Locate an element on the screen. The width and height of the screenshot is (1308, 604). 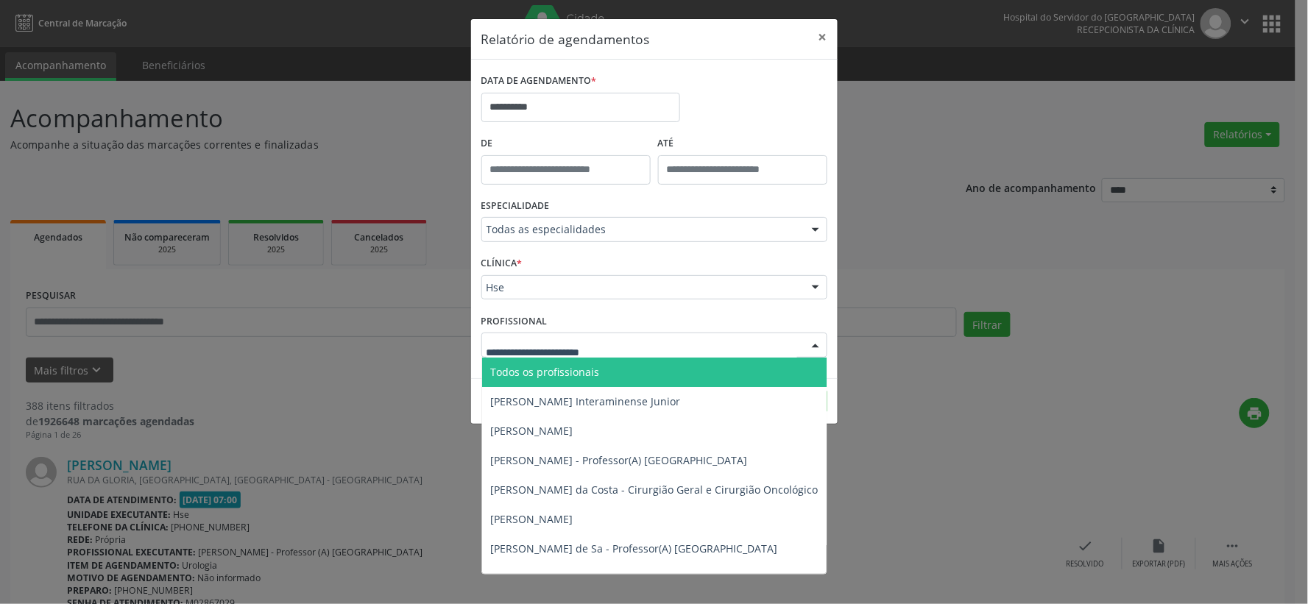
span: Todos os profissionais is located at coordinates (546, 372).